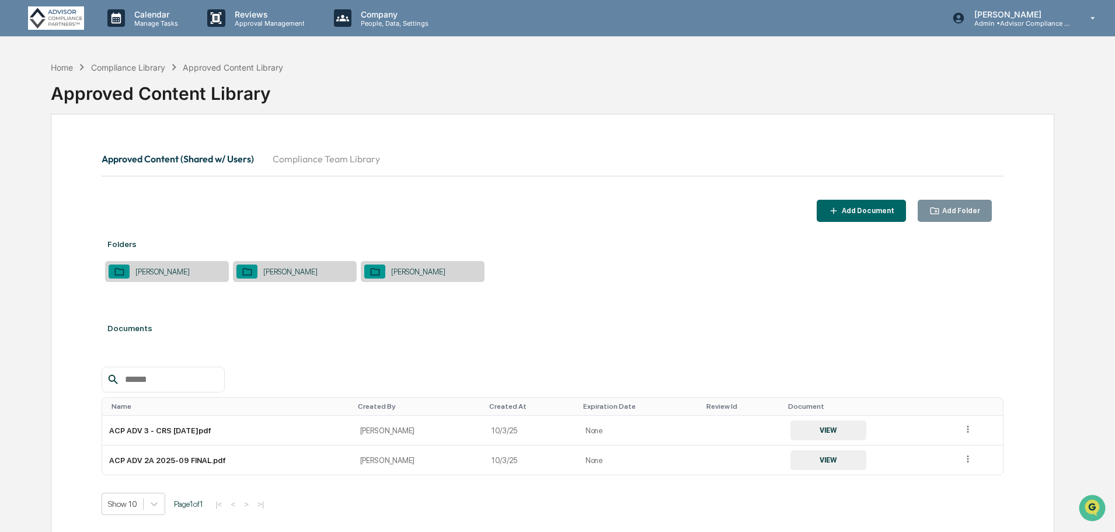 This screenshot has height=532, width=1115. Describe the element at coordinates (114, 153) in the screenshot. I see `a: 🗄️Attestations` at that location.